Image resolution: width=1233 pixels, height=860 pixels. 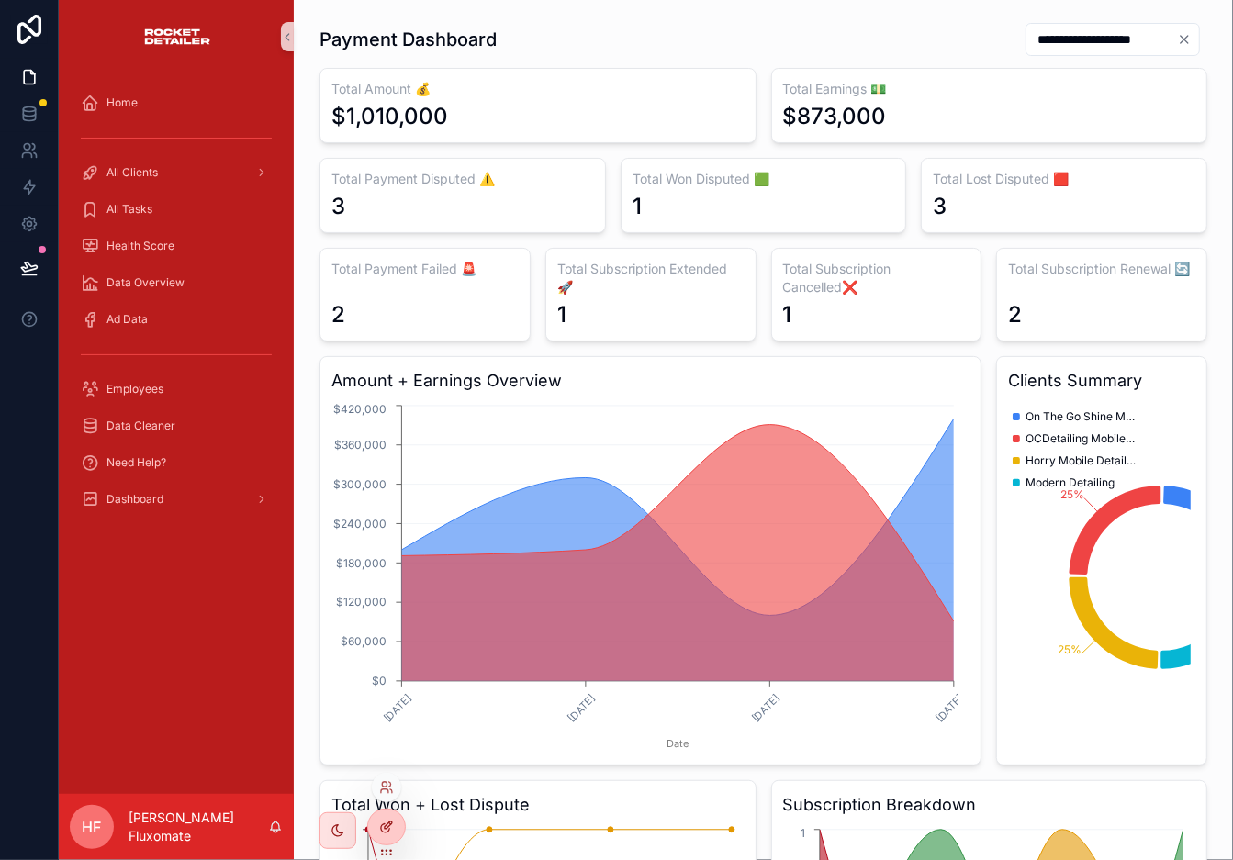 What do you see at coordinates (678, 744) in the screenshot?
I see `tspan: Date` at bounding box center [678, 744].